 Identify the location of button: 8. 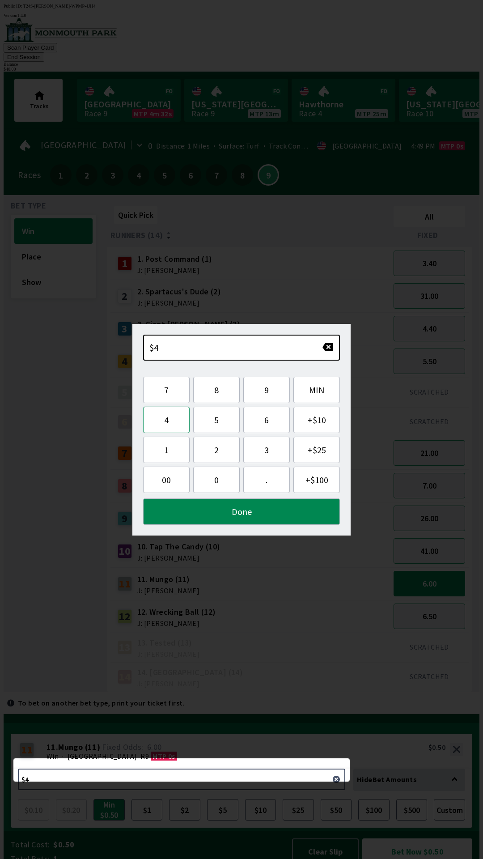
(217, 390).